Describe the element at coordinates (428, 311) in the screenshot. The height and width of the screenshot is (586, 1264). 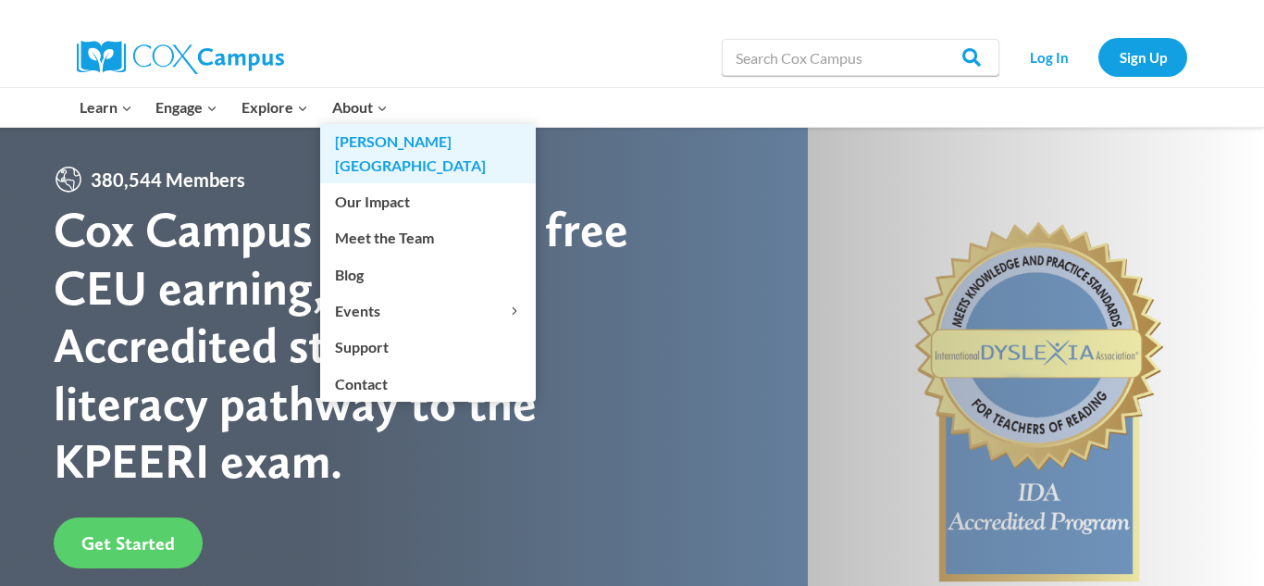
I see `button: Child menu of Events` at that location.